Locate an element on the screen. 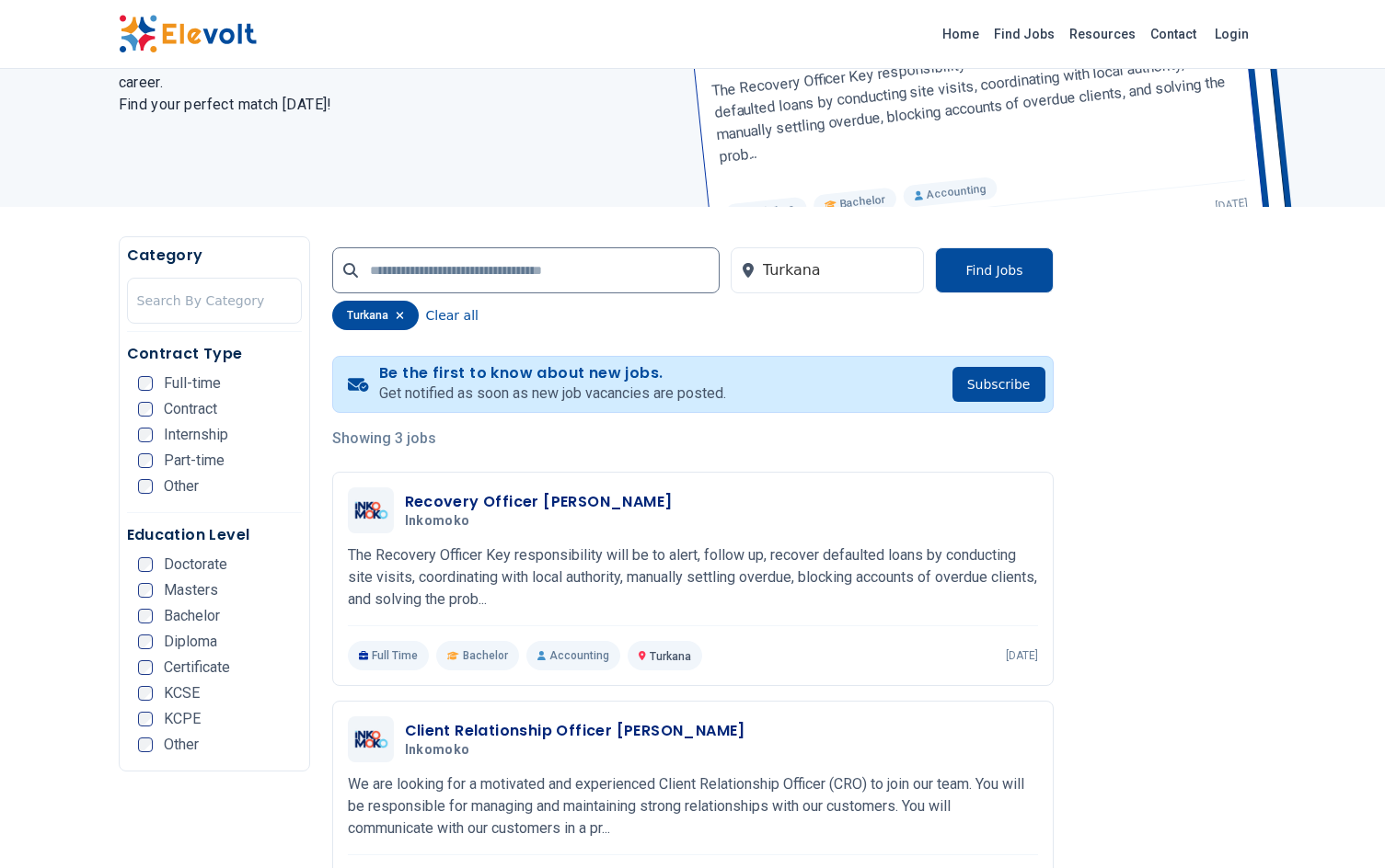 The height and width of the screenshot is (868, 1385). input: Masters is located at coordinates (145, 591).